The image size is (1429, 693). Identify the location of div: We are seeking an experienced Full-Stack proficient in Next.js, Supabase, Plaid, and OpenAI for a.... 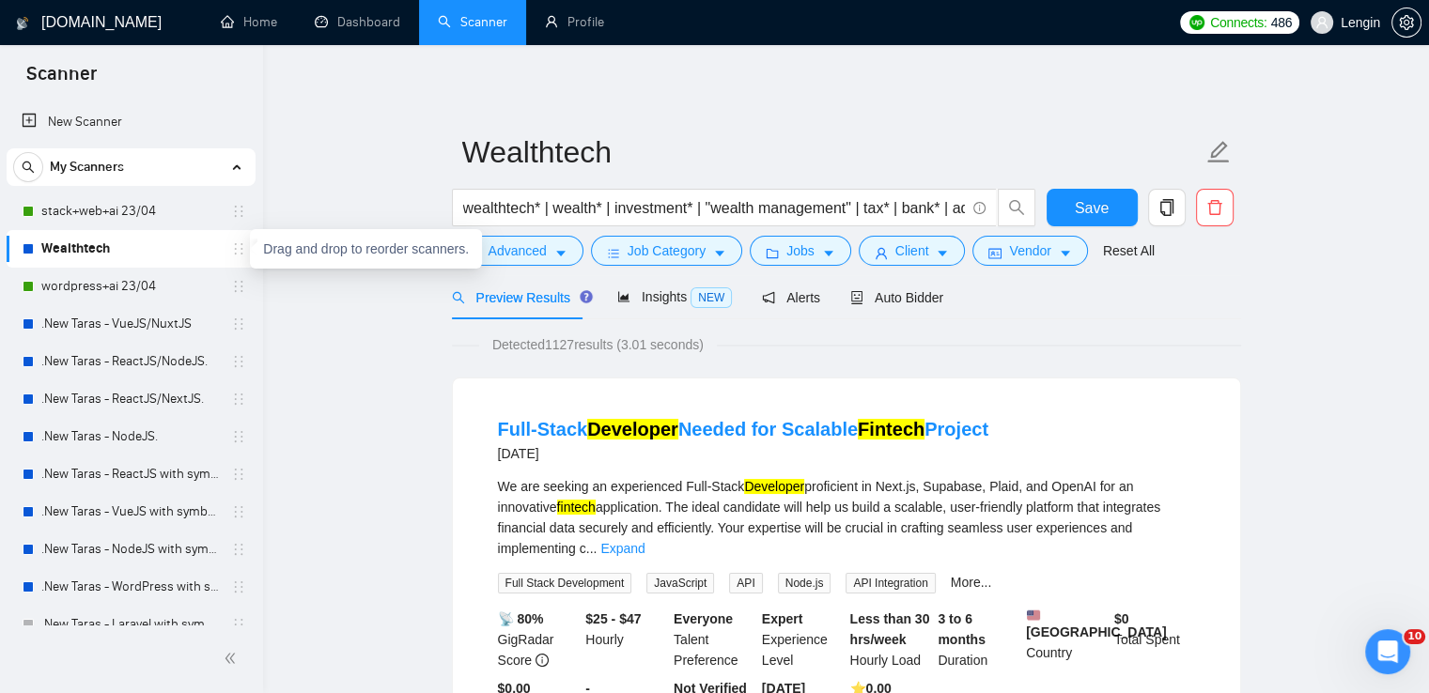
(846, 518).